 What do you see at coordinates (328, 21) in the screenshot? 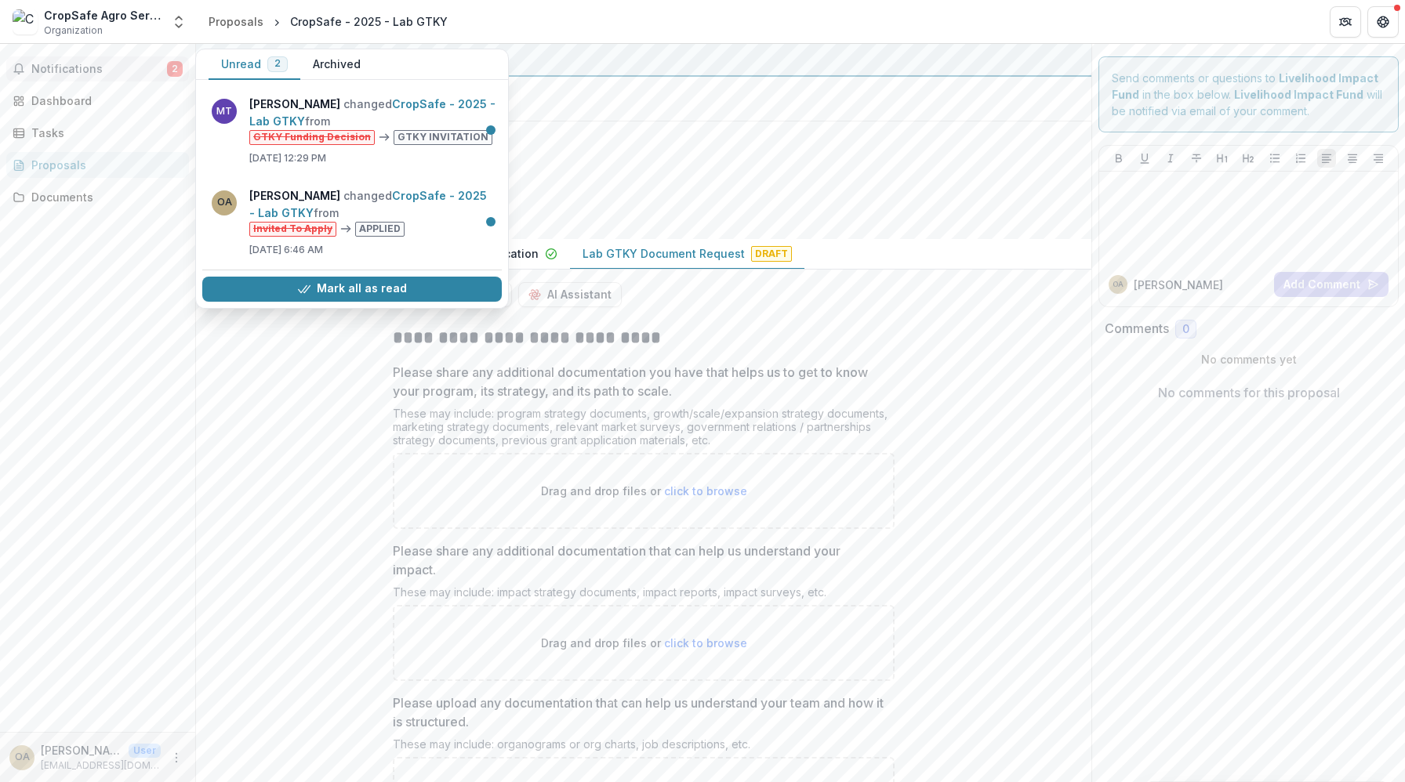
I see `nav: breadcrumb` at bounding box center [328, 21].